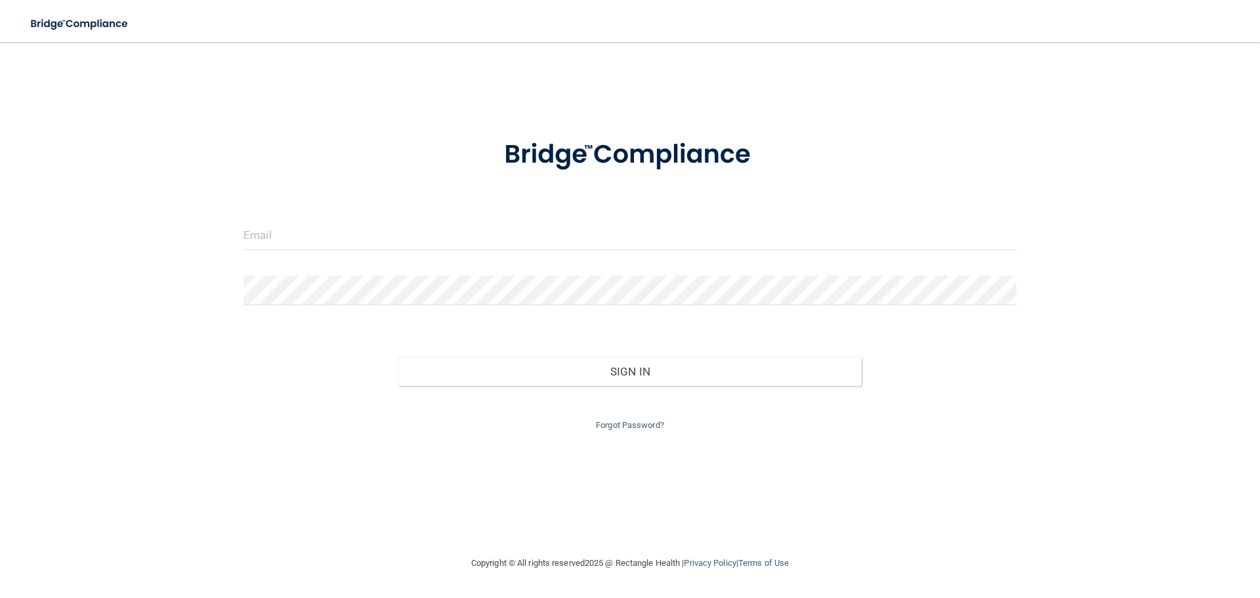 The image size is (1260, 598). Describe the element at coordinates (630, 563) in the screenshot. I see `div: Copyright © All rights reserved 2025 @ Rectangle Health | |` at that location.